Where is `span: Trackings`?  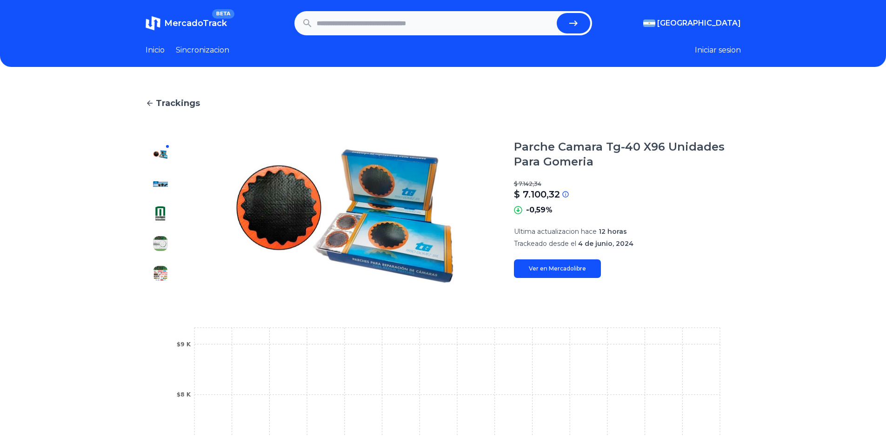 span: Trackings is located at coordinates (178, 103).